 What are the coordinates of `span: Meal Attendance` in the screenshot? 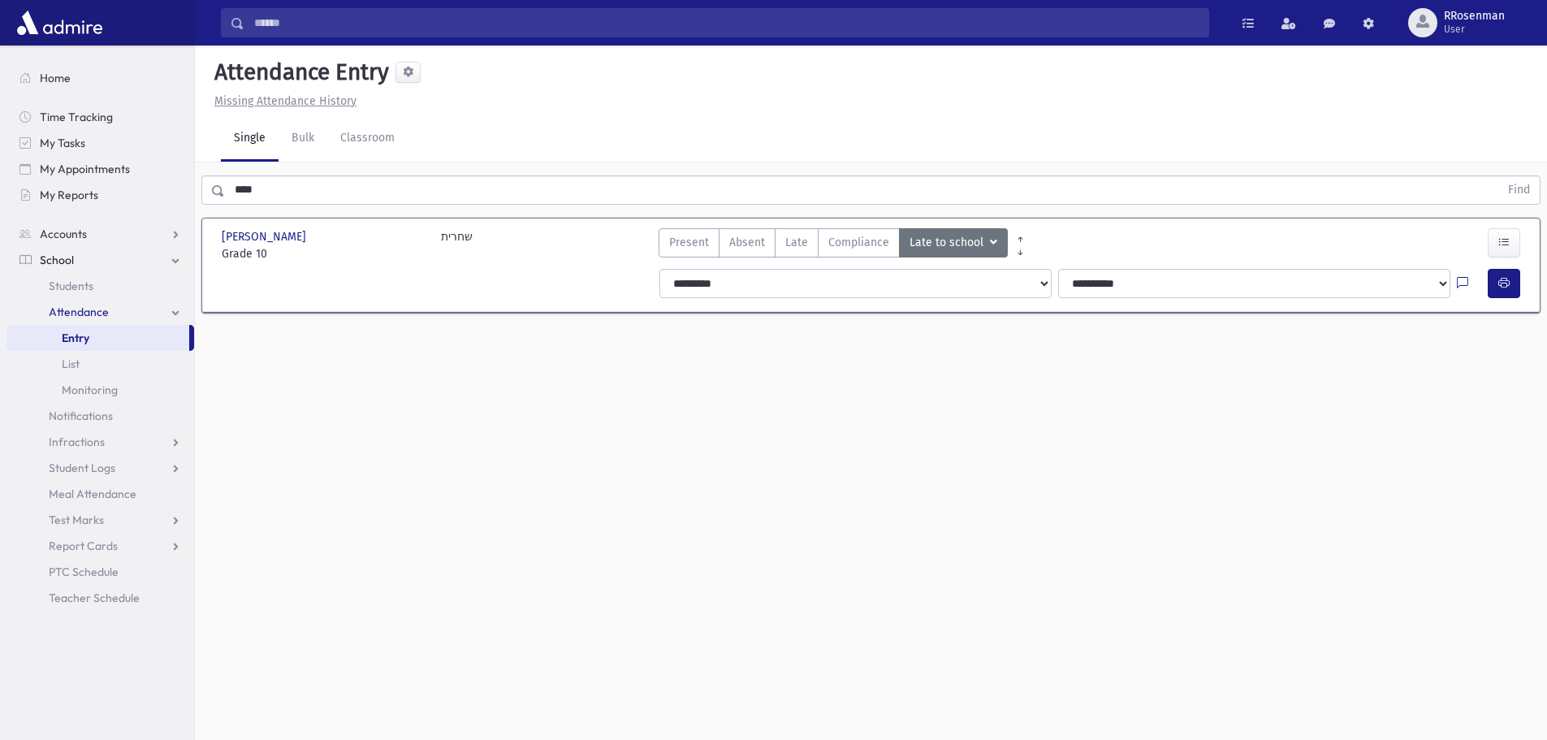 It's located at (93, 494).